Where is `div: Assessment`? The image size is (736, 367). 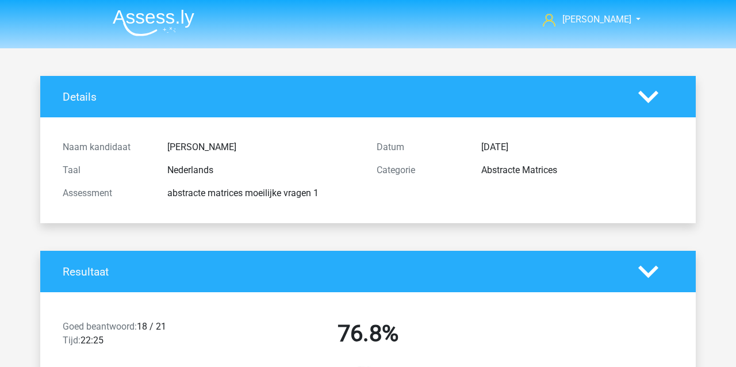 div: Assessment is located at coordinates (106, 193).